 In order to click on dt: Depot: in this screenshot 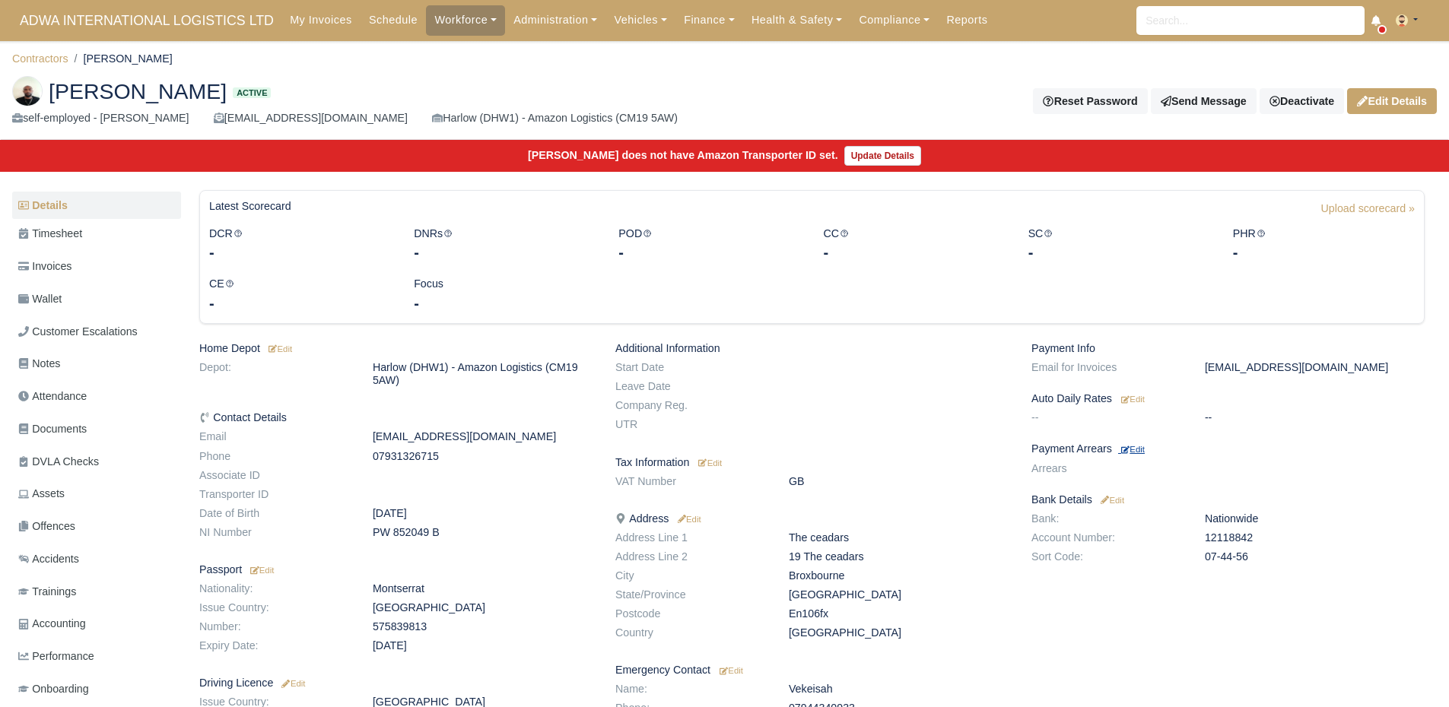, I will do `click(275, 374)`.